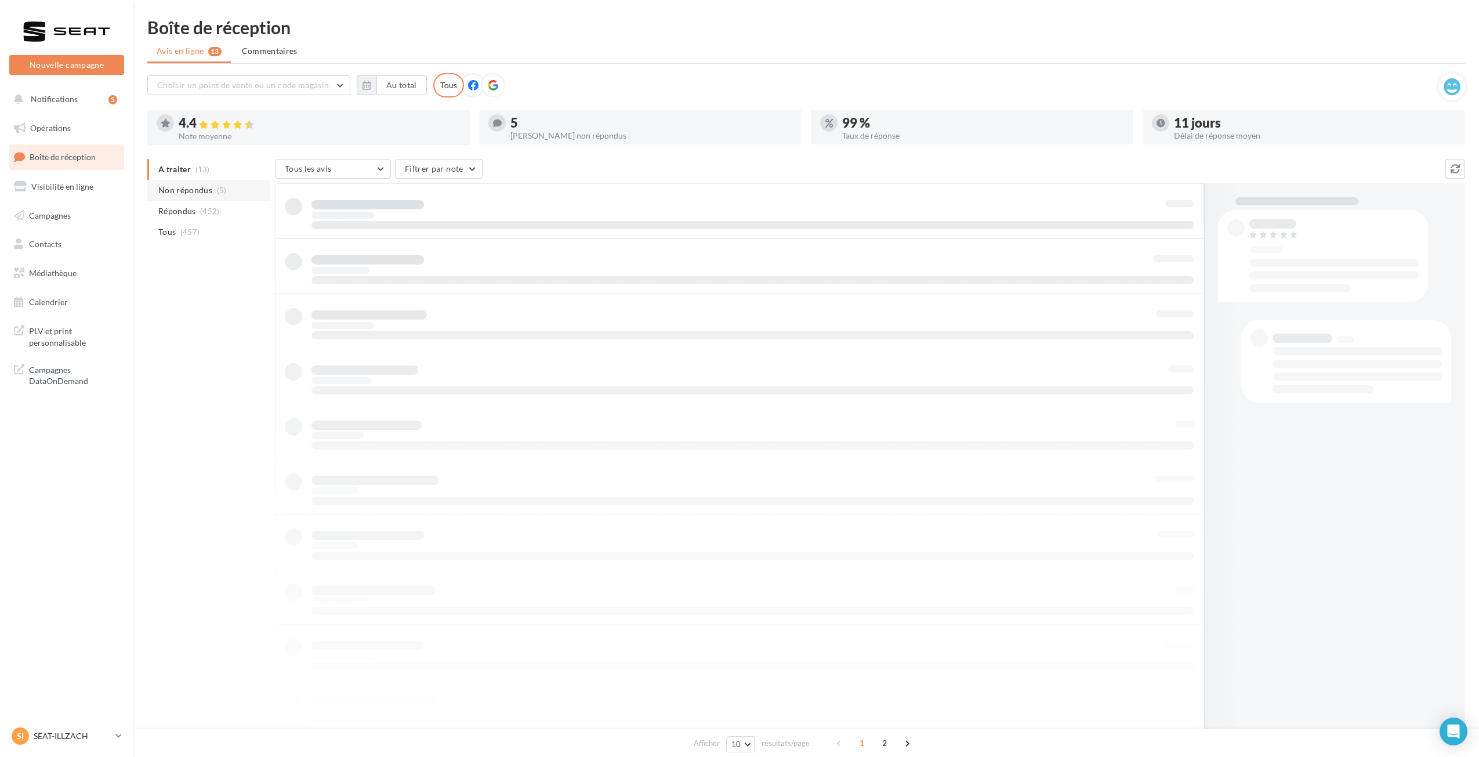  What do you see at coordinates (320, 136) in the screenshot?
I see `div: Note moyenne` at bounding box center [320, 136].